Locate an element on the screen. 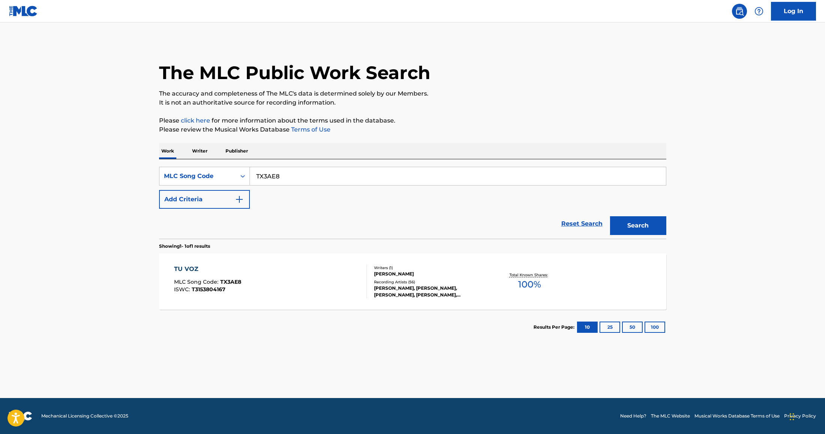 The image size is (825, 434). span: T3153804167 is located at coordinates (209, 290).